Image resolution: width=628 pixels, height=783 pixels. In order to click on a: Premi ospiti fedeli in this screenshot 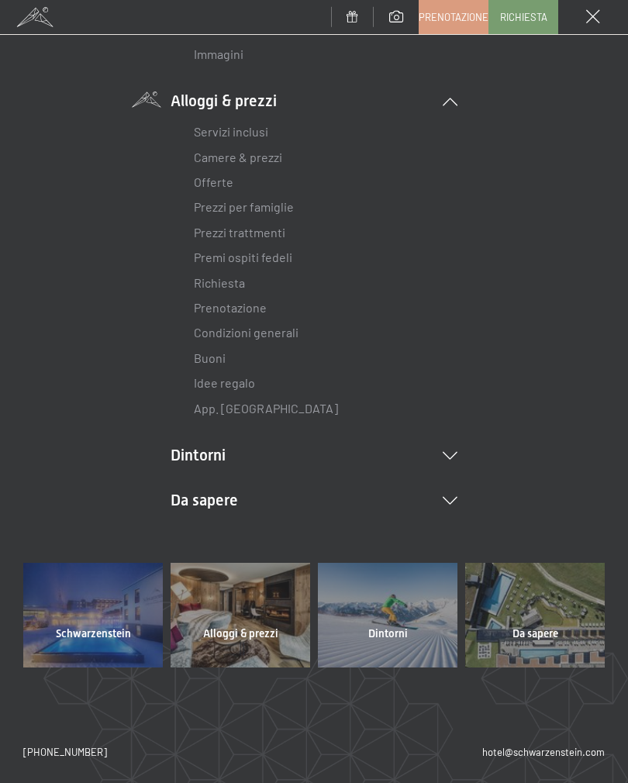, I will do `click(243, 257)`.